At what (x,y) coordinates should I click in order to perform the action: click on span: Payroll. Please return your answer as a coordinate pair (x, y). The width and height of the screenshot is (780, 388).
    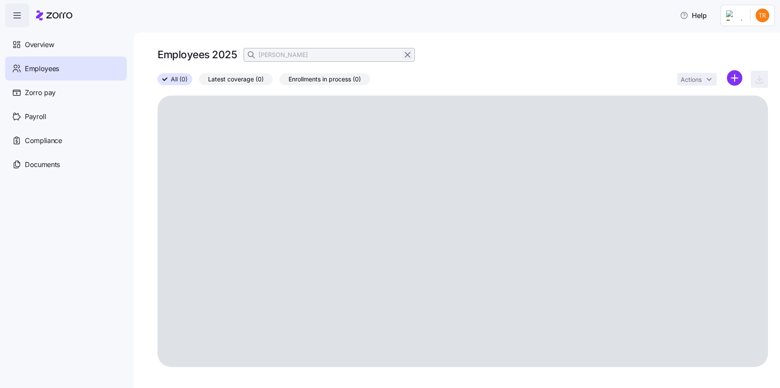
    Looking at the image, I should click on (36, 116).